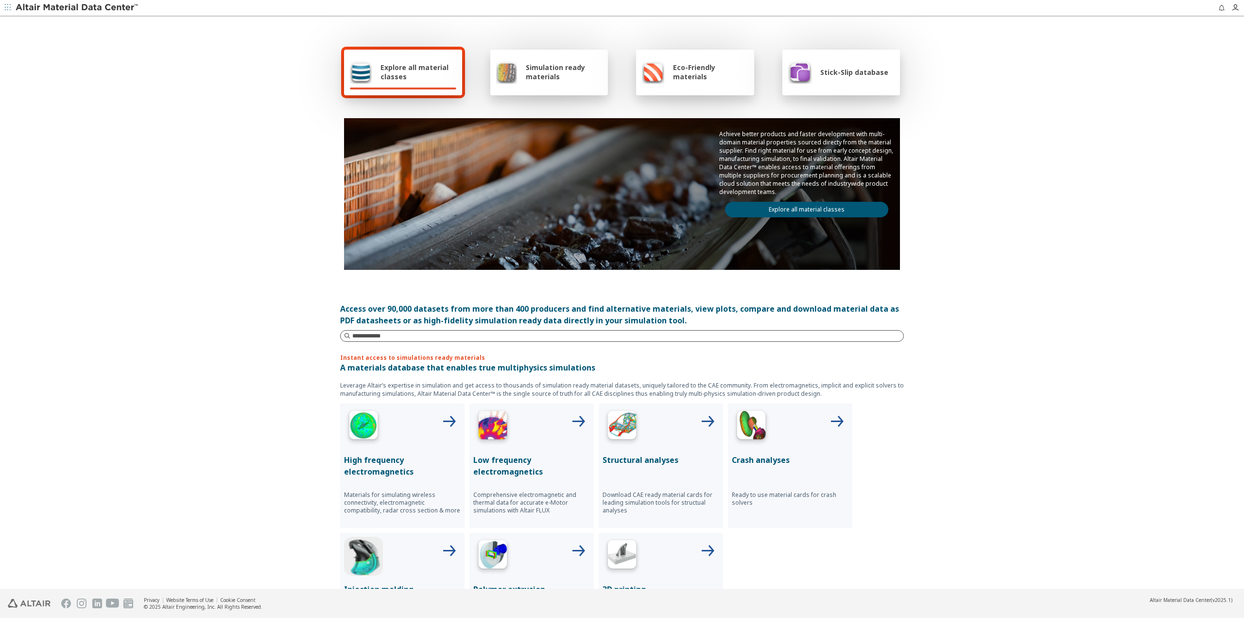  What do you see at coordinates (238, 600) in the screenshot?
I see `a: Cookie Consent` at bounding box center [238, 600].